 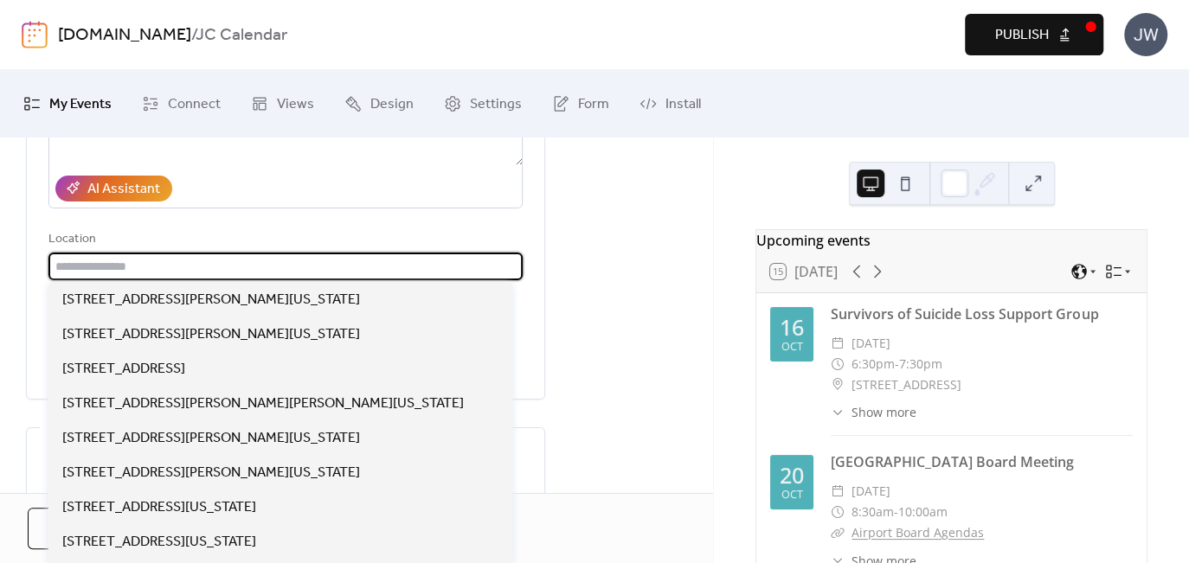 What do you see at coordinates (921, 364) in the screenshot?
I see `span: 7:30pm` at bounding box center [921, 364].